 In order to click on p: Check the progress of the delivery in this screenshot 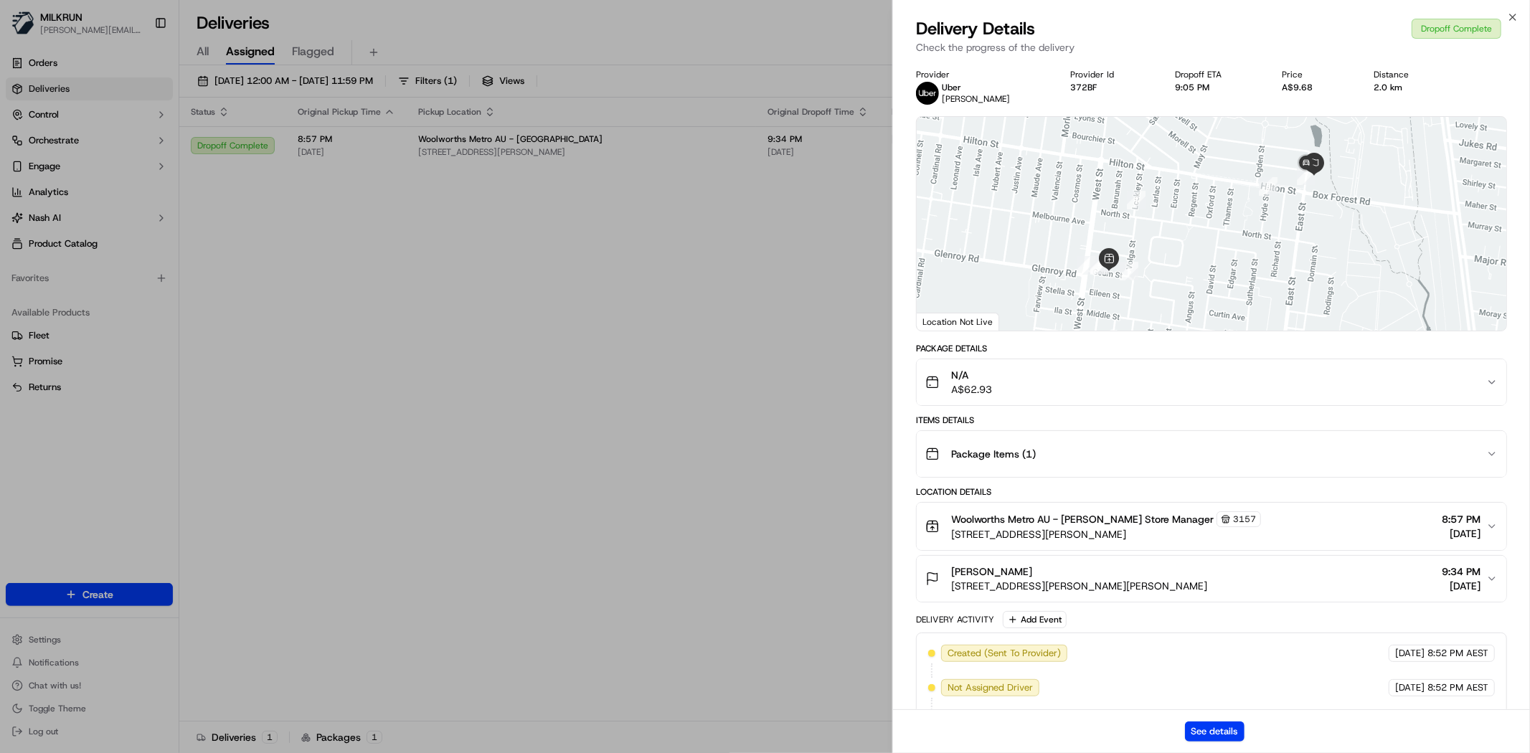, I will do `click(1212, 47)`.